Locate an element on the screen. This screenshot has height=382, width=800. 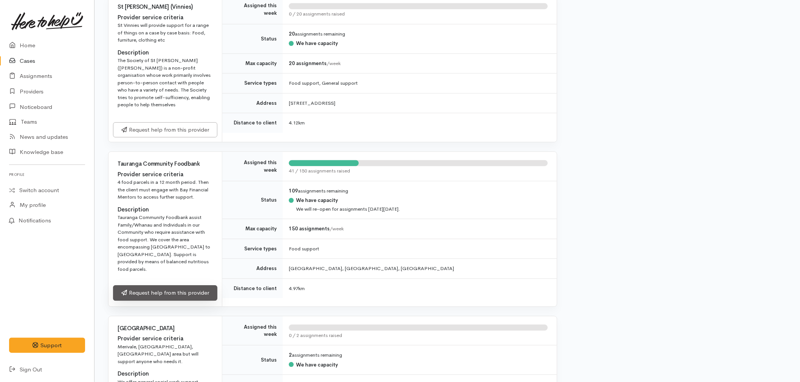
h6: Profile is located at coordinates (47, 174).